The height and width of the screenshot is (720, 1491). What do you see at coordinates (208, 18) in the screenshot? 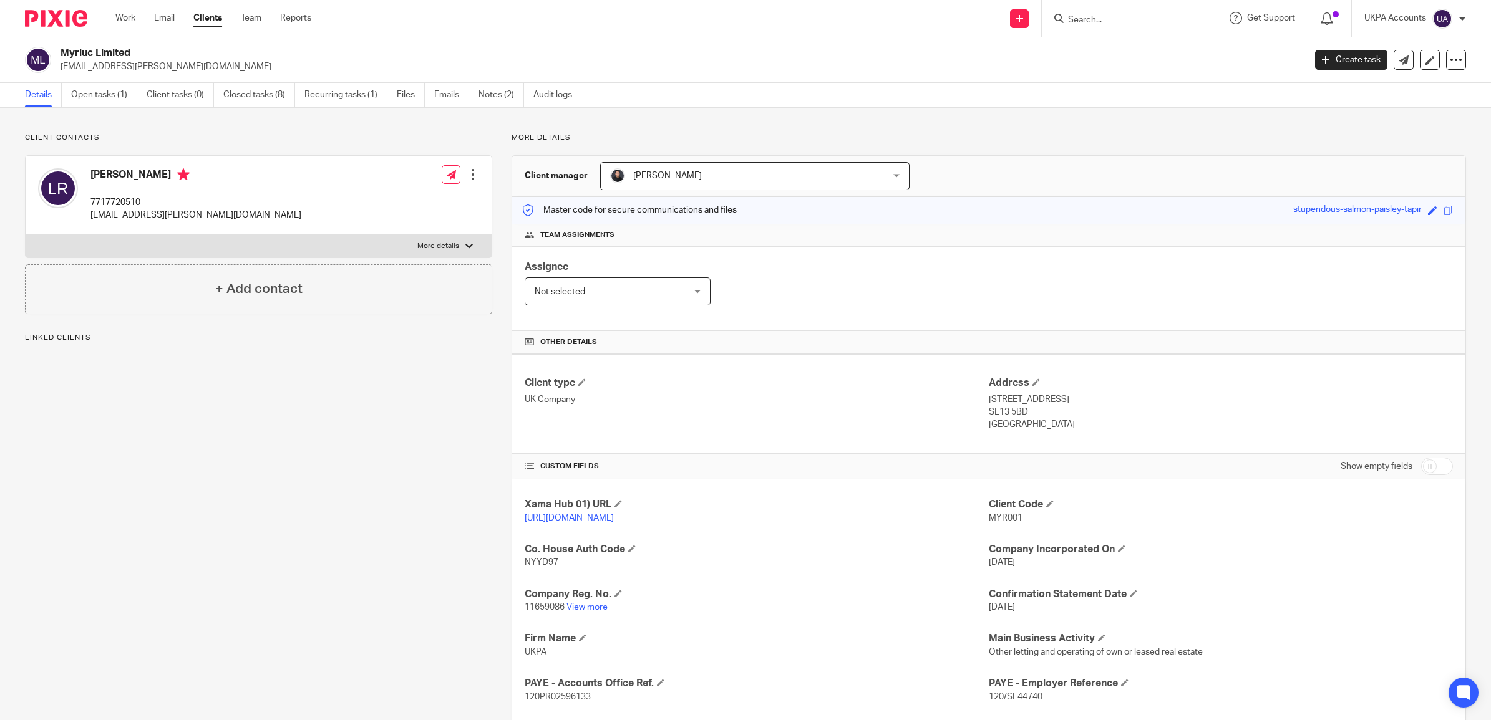
I see `a: Clients` at bounding box center [208, 18].